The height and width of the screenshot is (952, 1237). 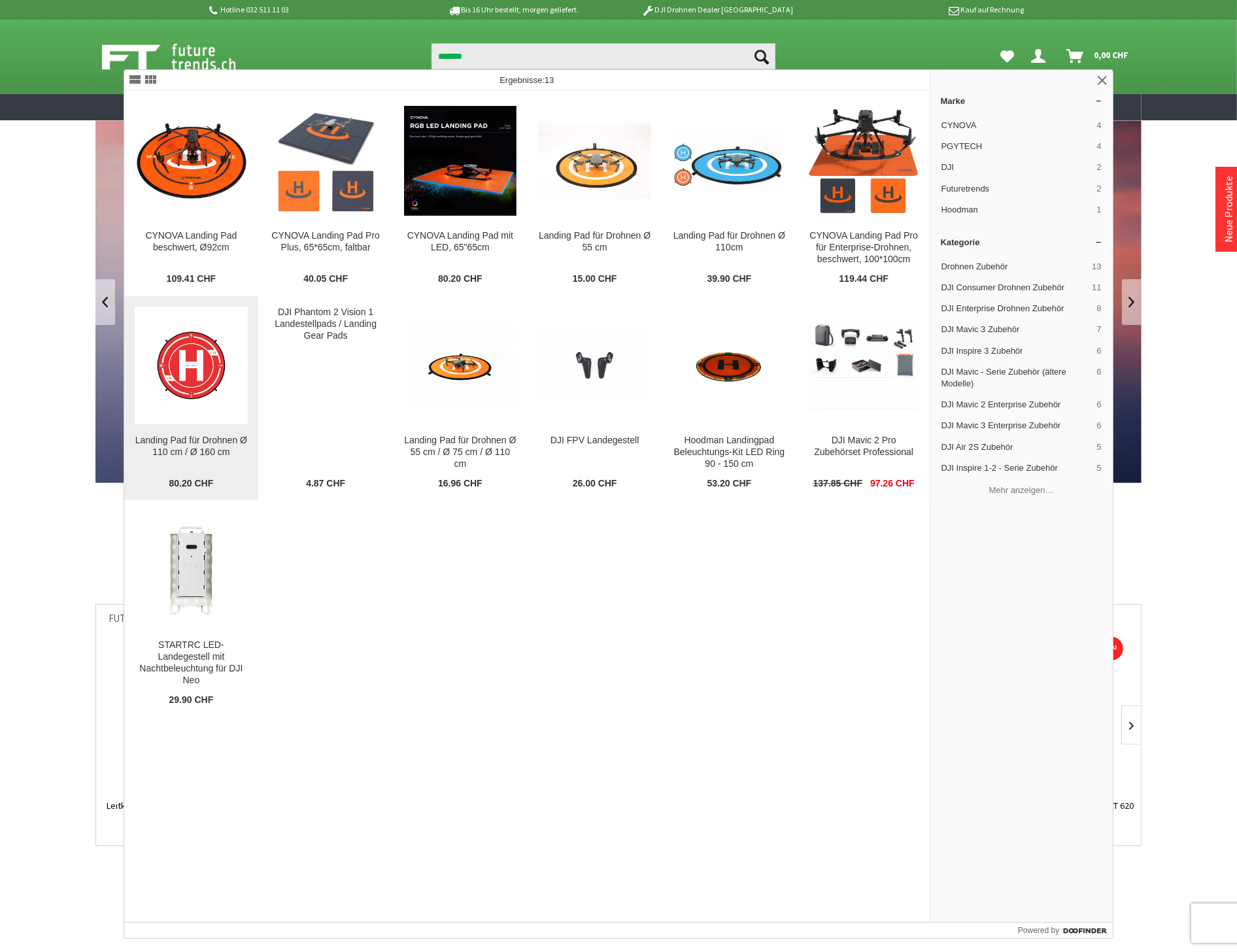 What do you see at coordinates (191, 279) in the screenshot?
I see `span: 109.41 CHF` at bounding box center [191, 279].